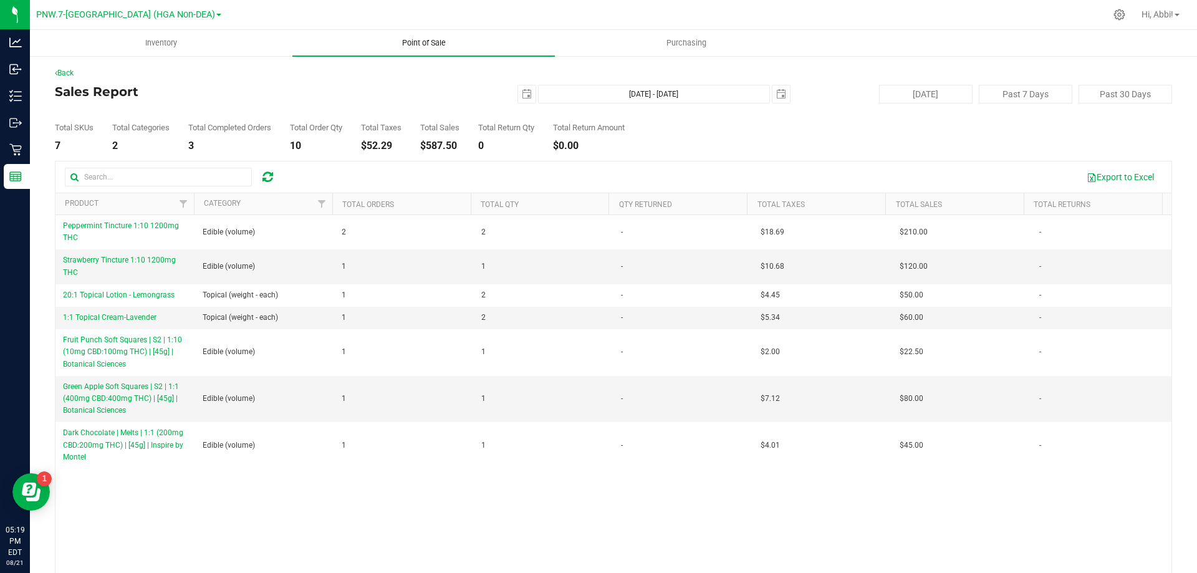  Describe the element at coordinates (316, 146) in the screenshot. I see `div: 10` at that location.